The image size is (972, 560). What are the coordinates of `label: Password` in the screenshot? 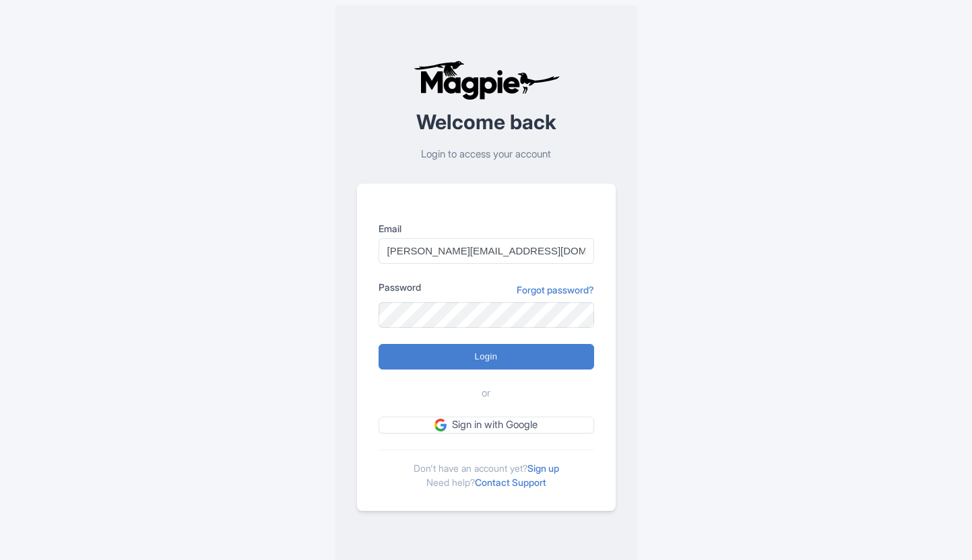 It's located at (399, 287).